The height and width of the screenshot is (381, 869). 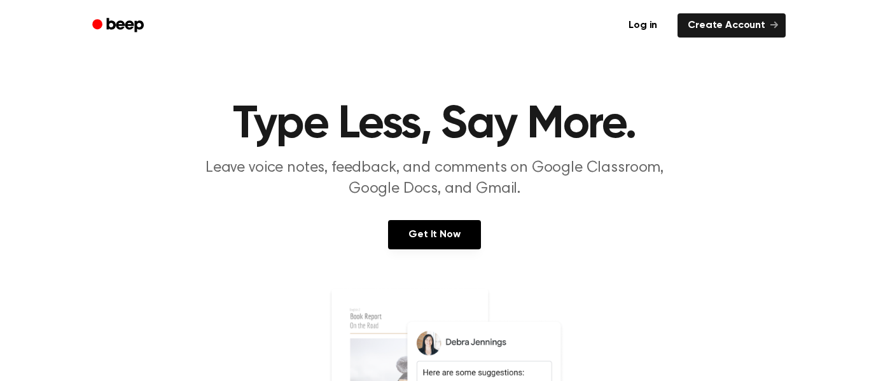 I want to click on a: Log in, so click(x=643, y=25).